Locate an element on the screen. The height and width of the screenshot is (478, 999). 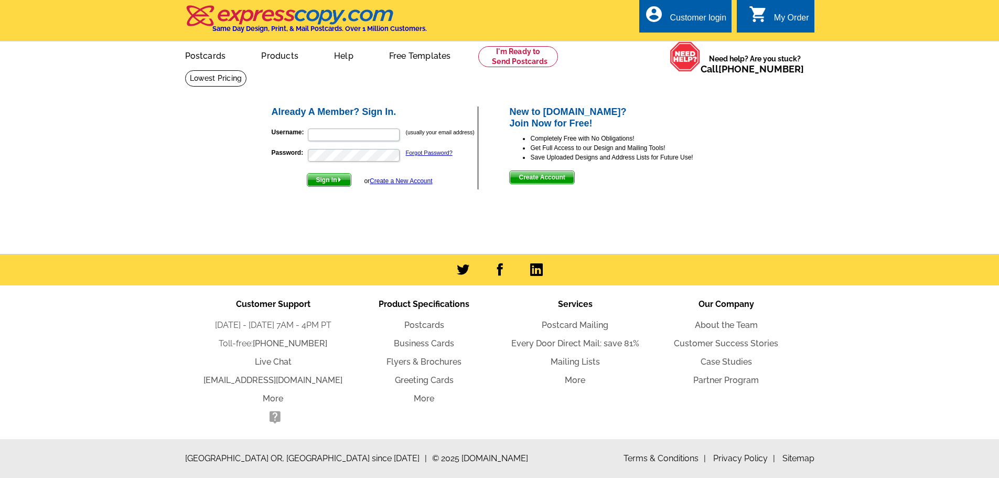
div: or is located at coordinates (398, 181).